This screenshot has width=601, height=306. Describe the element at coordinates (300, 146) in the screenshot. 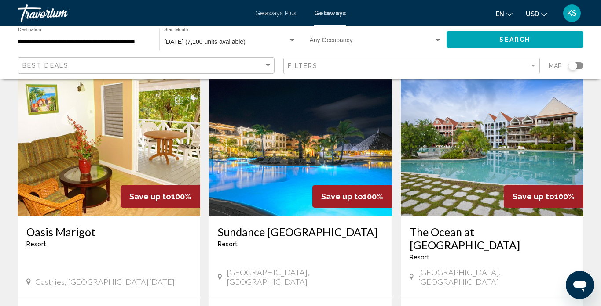

I see `img: FB98E01X.jpg` at that location.